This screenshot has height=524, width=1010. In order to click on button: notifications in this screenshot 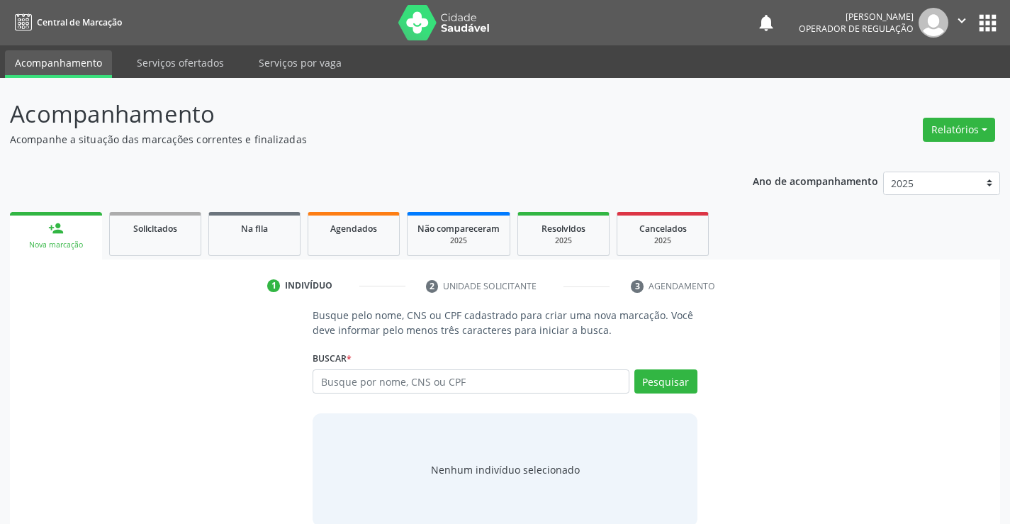, I will do `click(766, 23)`.